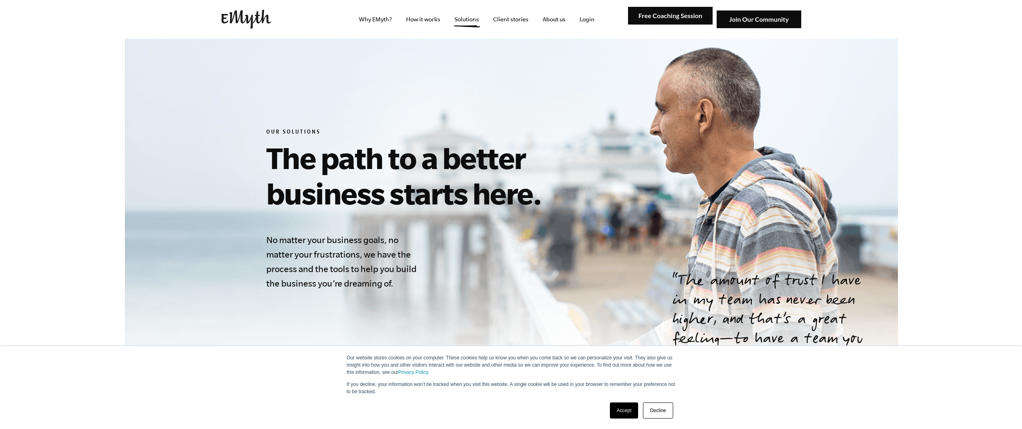 This screenshot has height=429, width=1022. Describe the element at coordinates (511, 388) in the screenshot. I see `p: If you decline, your information won’t be tracked when you visit this website. A single cookie wi...` at that location.